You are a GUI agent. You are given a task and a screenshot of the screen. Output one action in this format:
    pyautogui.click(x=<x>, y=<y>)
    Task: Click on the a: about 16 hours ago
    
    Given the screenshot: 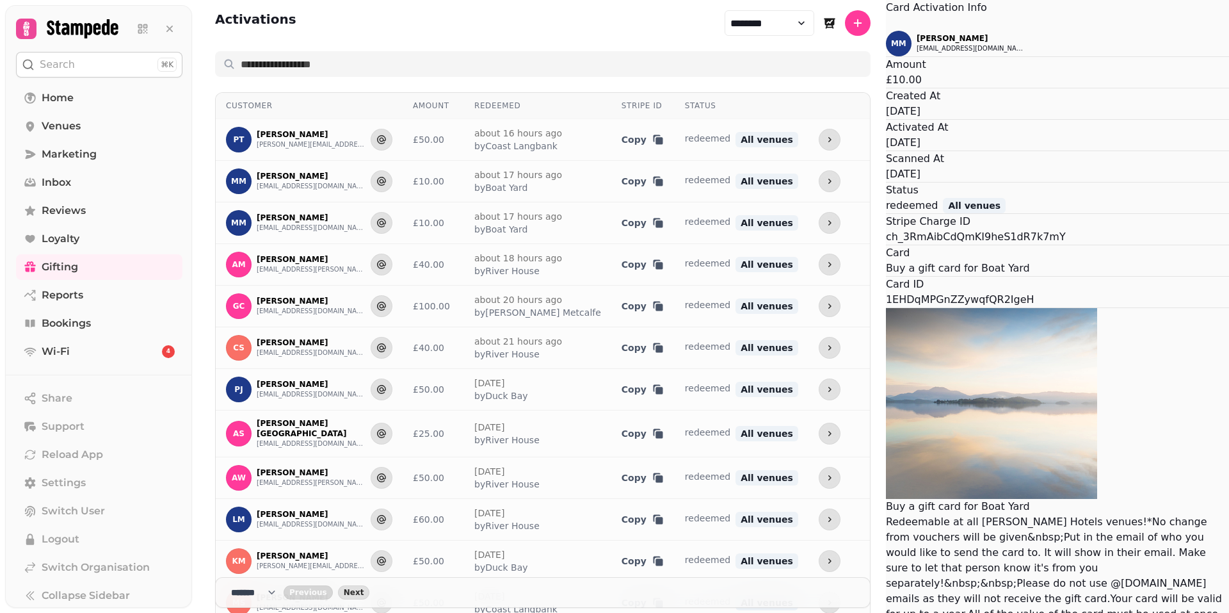 What is the action you would take?
    pyautogui.click(x=518, y=133)
    